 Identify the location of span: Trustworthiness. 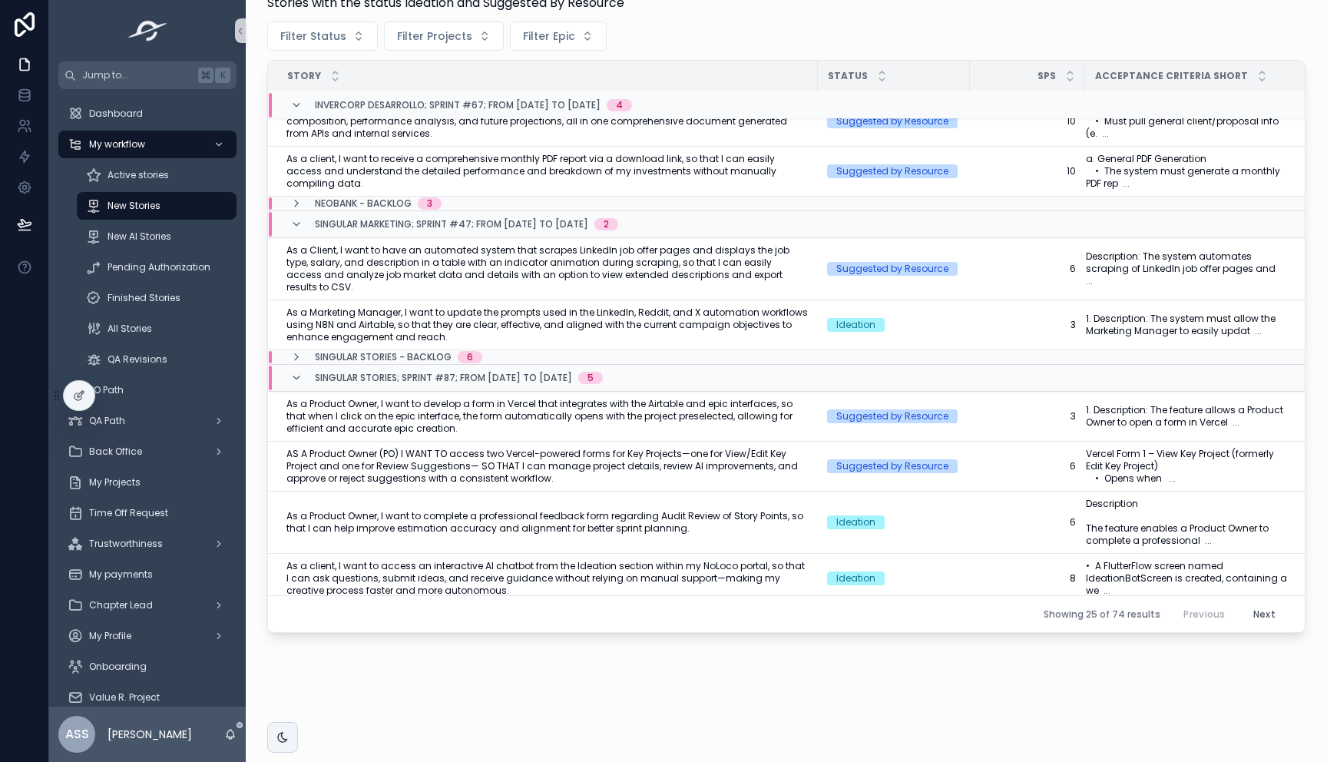
(126, 544).